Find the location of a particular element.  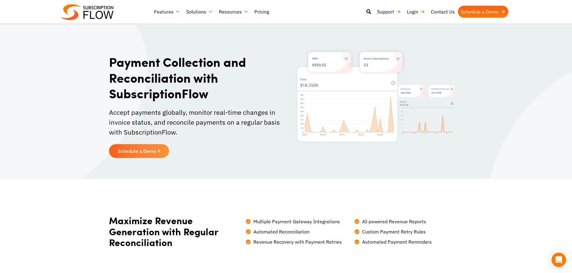

span: Schedule a Demo is located at coordinates (137, 151).